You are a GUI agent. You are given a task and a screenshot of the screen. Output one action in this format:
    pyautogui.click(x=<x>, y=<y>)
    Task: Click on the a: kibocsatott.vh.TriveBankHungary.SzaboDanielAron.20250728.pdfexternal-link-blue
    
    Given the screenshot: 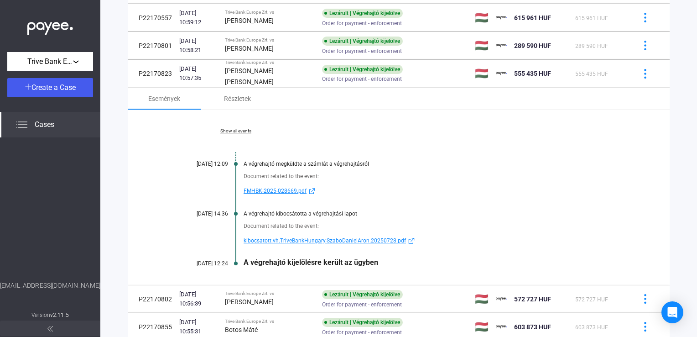 What is the action you would take?
    pyautogui.click(x=434, y=240)
    